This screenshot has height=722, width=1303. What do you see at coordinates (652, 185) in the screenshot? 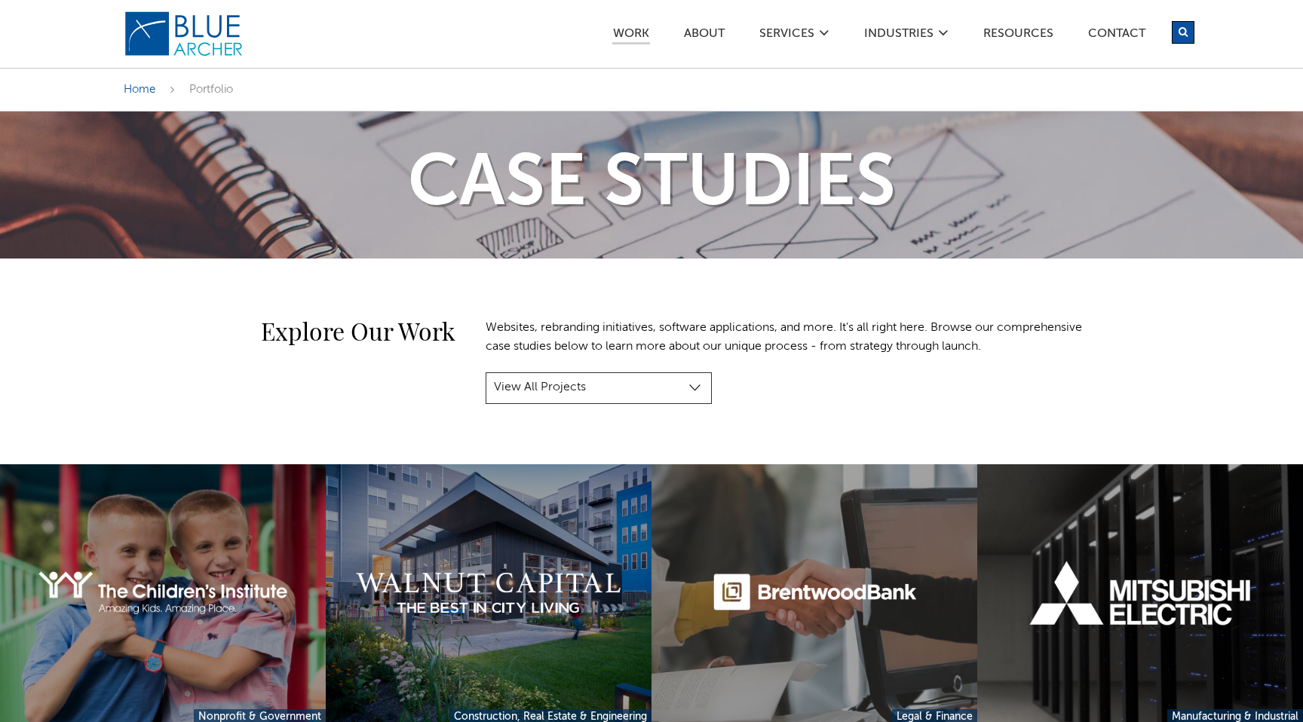
I see `h1: Case Studies` at bounding box center [652, 185].